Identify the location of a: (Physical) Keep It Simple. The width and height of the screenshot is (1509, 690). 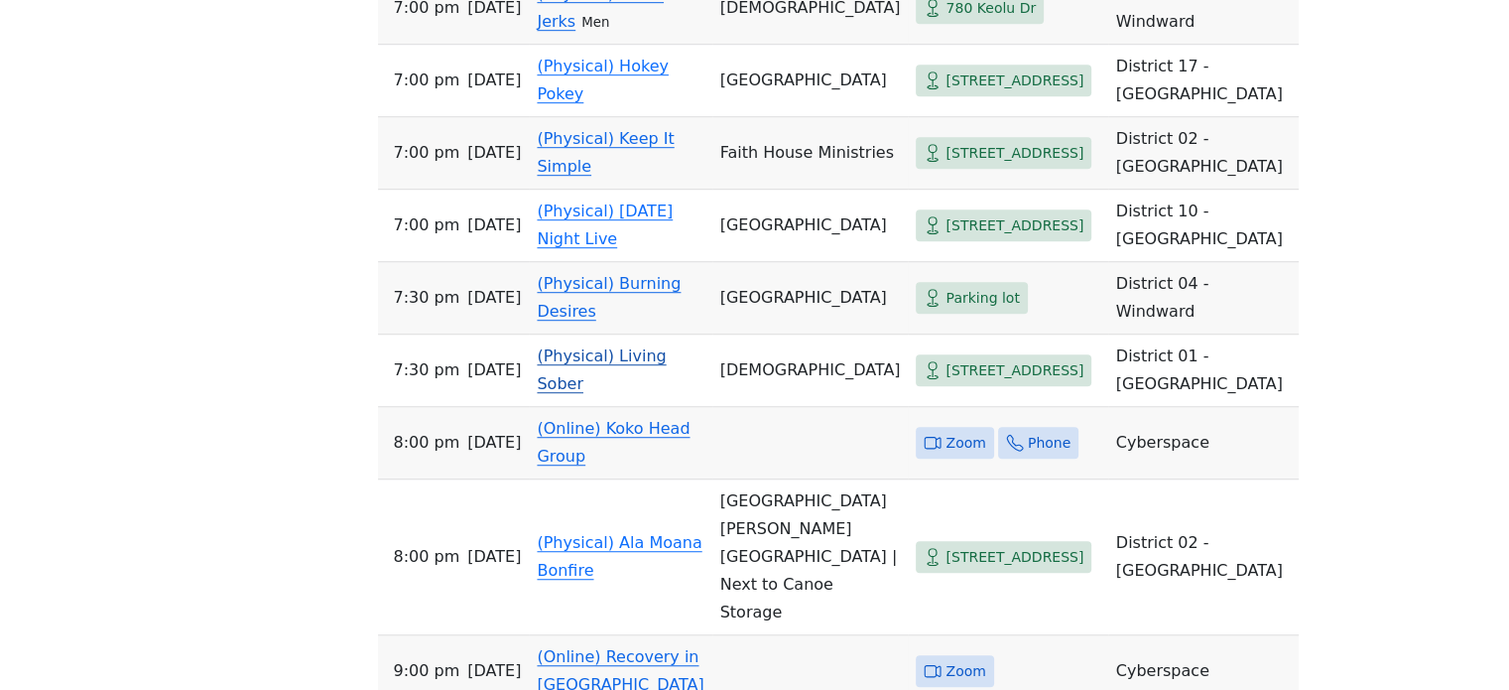
(605, 152).